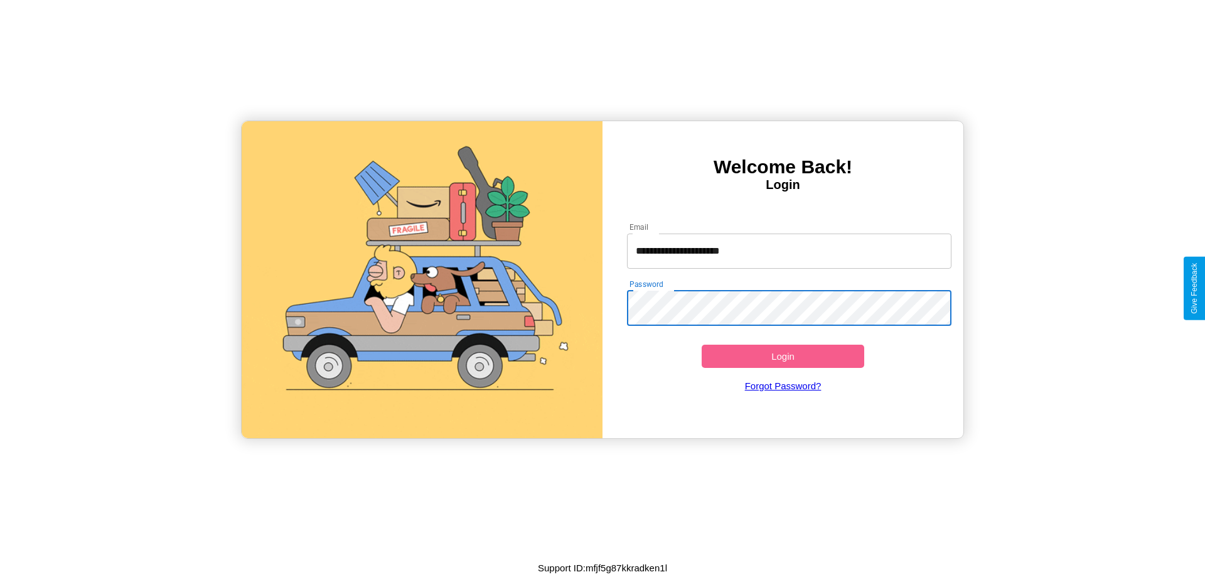 This screenshot has width=1205, height=577. Describe the element at coordinates (783, 356) in the screenshot. I see `button: Login` at that location.